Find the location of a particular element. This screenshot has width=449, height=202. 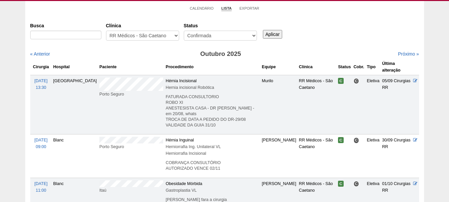

label: Status is located at coordinates (221, 26).